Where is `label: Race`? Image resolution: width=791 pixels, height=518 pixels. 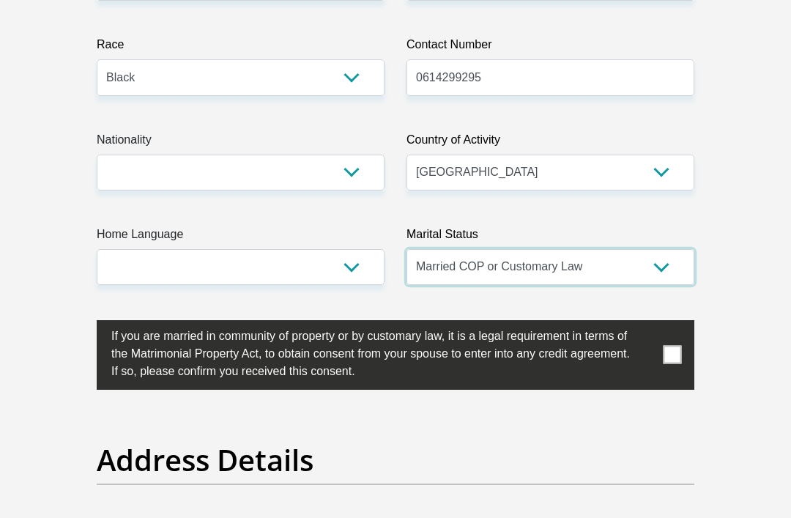
label: Race is located at coordinates (240, 48).